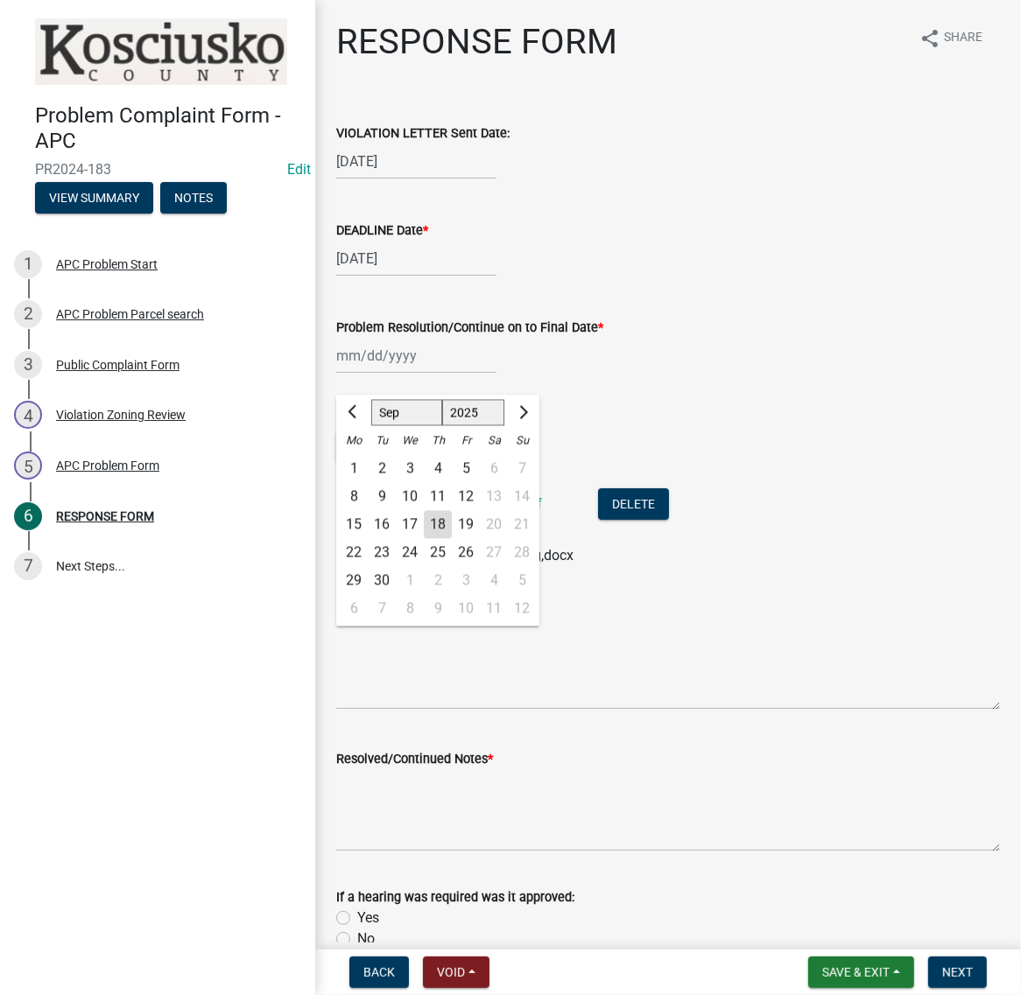  Describe the element at coordinates (466, 497) in the screenshot. I see `div: Friday, September 12, 2025` at that location.